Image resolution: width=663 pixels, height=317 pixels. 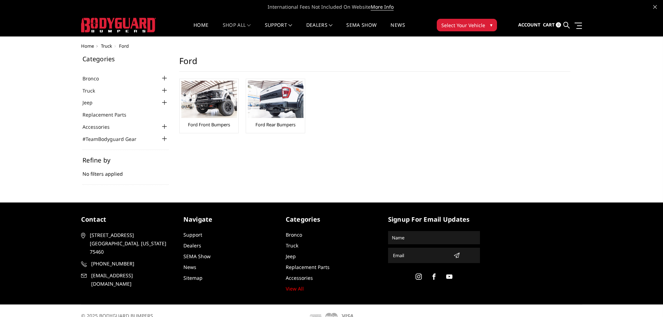 I want to click on a: Cart 0, so click(x=552, y=25).